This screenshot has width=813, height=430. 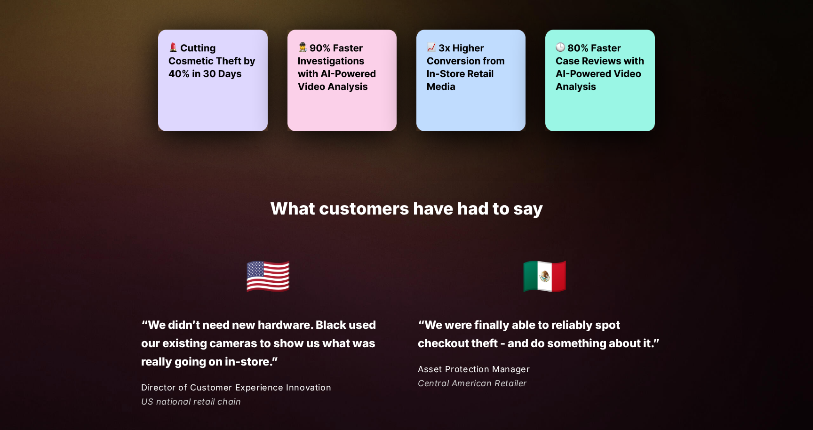 I want to click on img: Cosmetic theft, so click(x=213, y=80).